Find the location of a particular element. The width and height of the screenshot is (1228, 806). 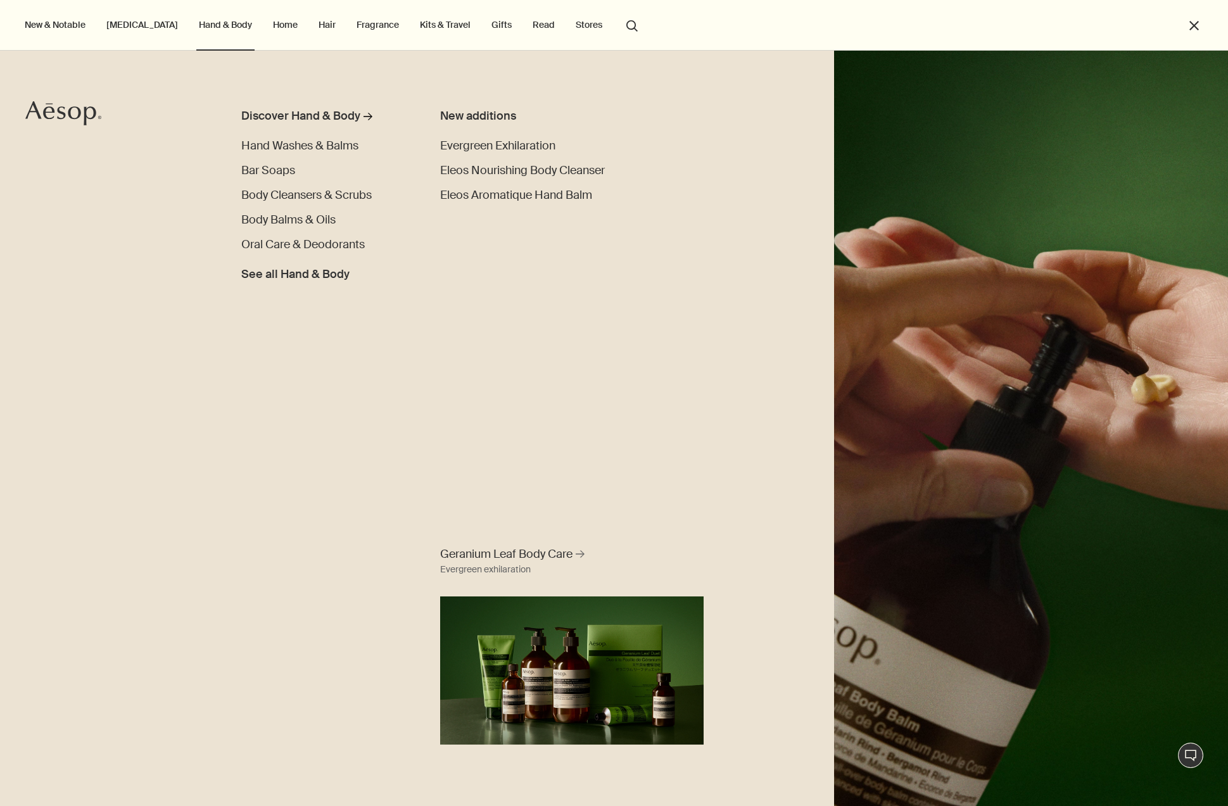

span: Body Balms & Oils is located at coordinates (288, 220).